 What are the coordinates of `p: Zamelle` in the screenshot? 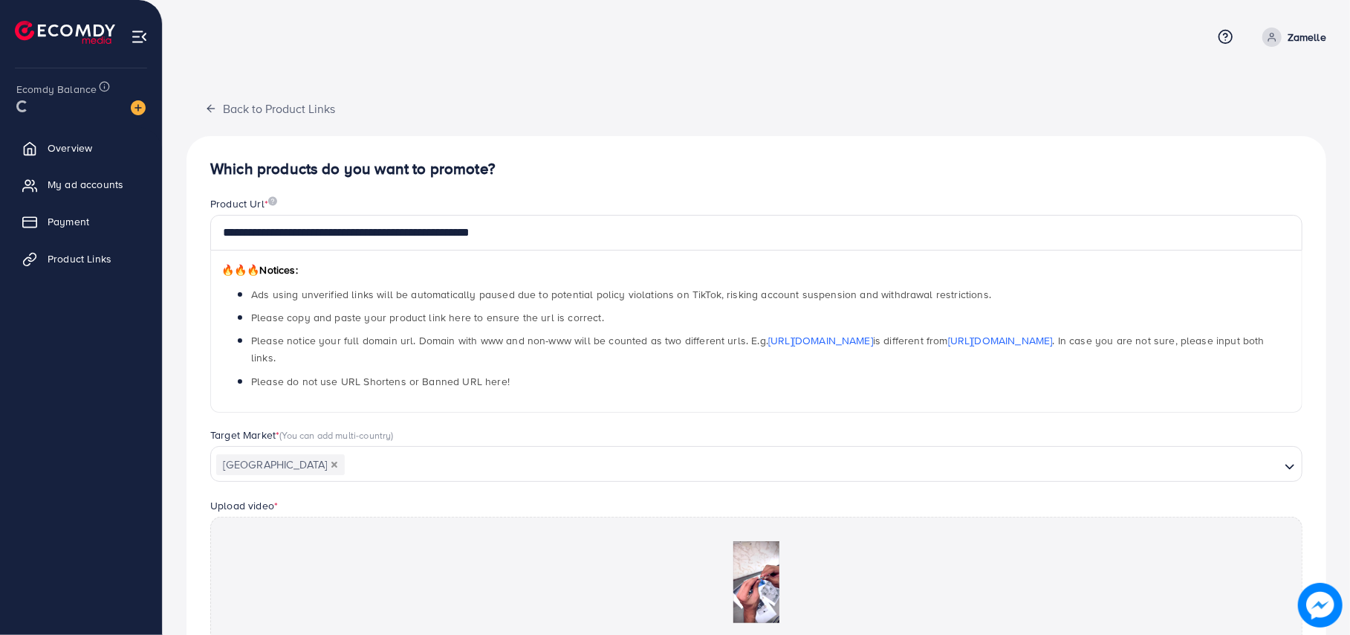 It's located at (1307, 37).